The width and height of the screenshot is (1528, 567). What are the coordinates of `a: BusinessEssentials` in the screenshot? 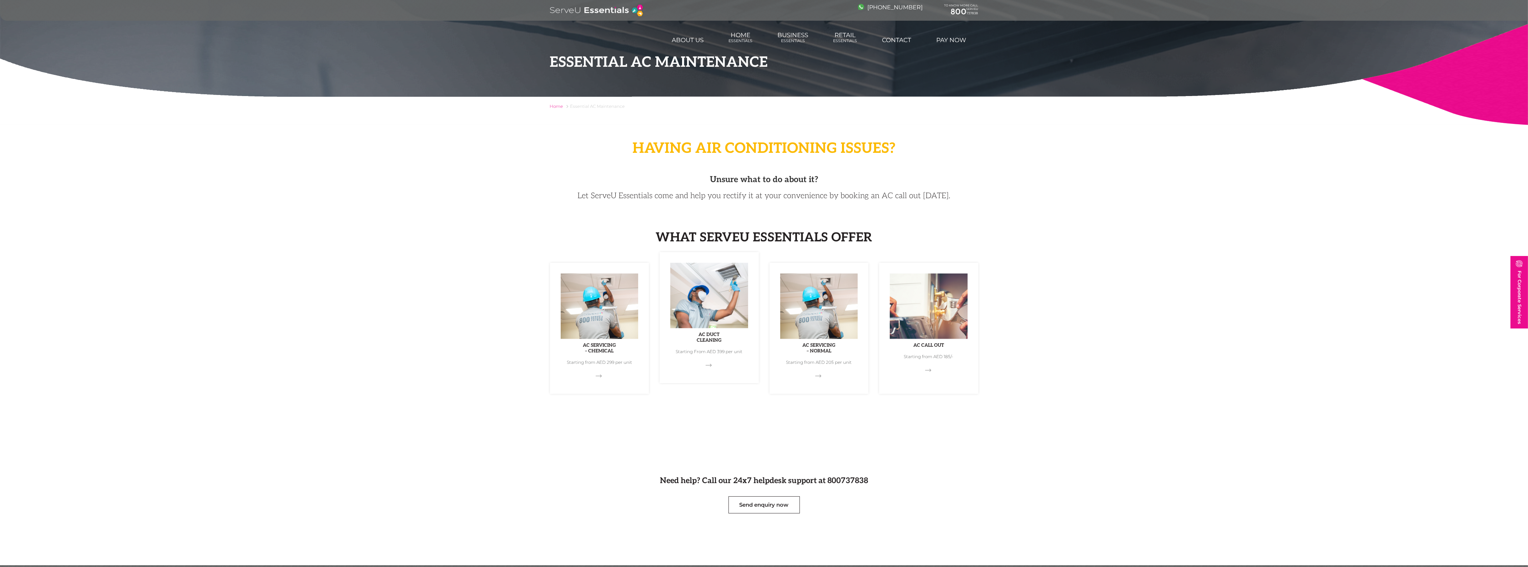 It's located at (793, 37).